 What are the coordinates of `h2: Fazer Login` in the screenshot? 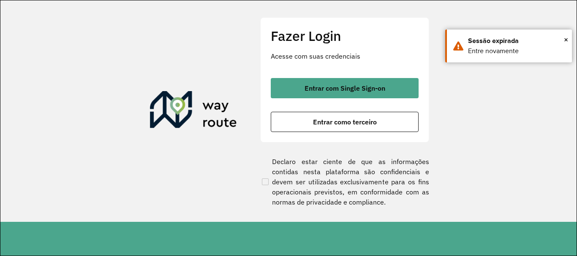 It's located at (344, 36).